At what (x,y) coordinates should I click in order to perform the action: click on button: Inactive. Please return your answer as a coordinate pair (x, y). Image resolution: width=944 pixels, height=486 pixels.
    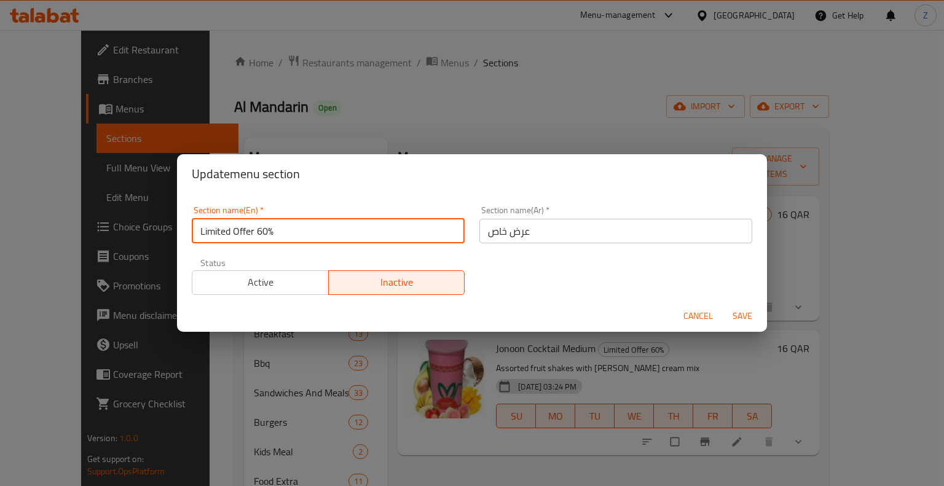
    Looking at the image, I should click on (396, 283).